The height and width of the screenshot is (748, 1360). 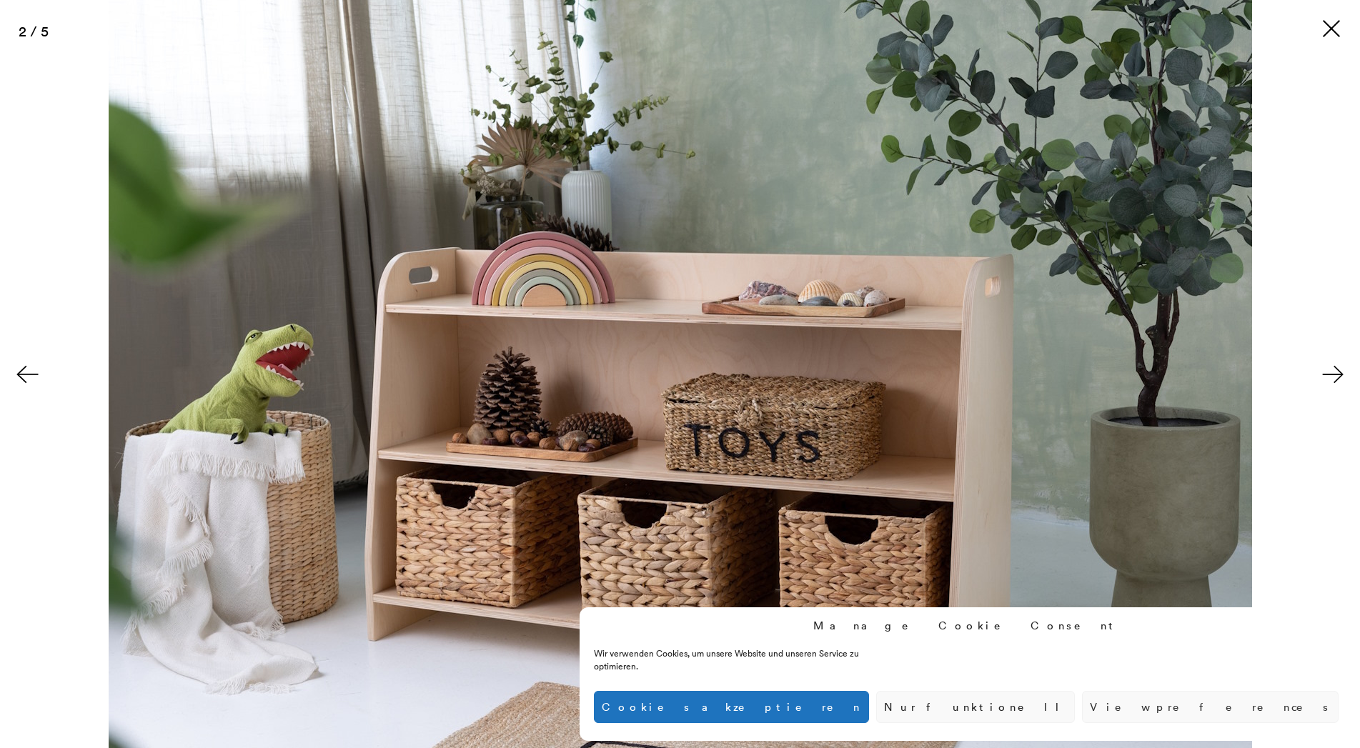 I want to click on div: Wir verwenden Cookies, um unsere Website und unseren Service zu optimieren., so click(x=749, y=660).